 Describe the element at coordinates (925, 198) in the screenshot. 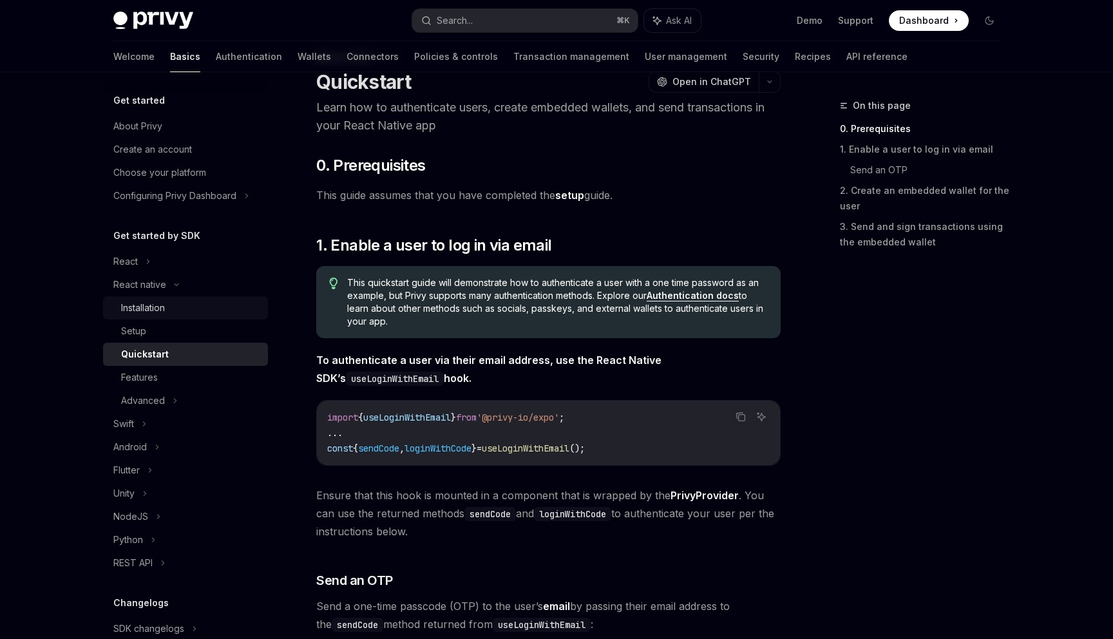

I see `a: 2. Create an embedded wallet for the user` at that location.